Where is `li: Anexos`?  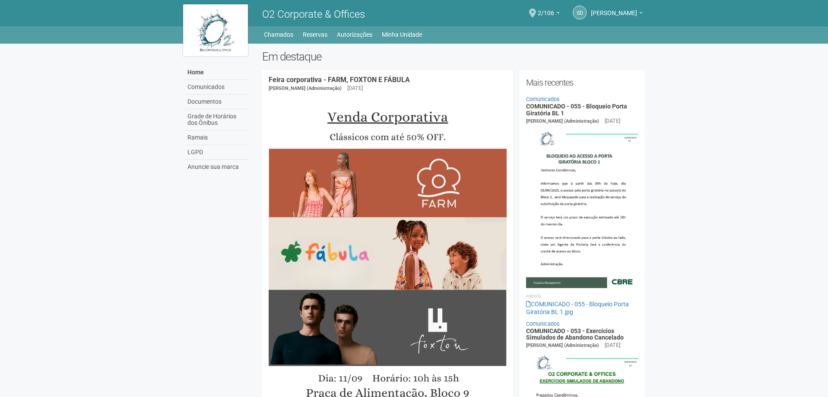
li: Anexos is located at coordinates (582, 296).